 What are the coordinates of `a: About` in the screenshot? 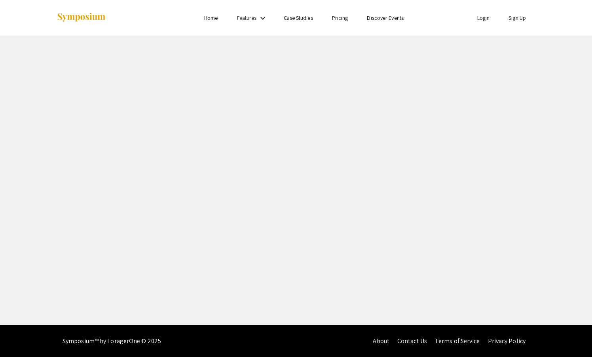 It's located at (381, 340).